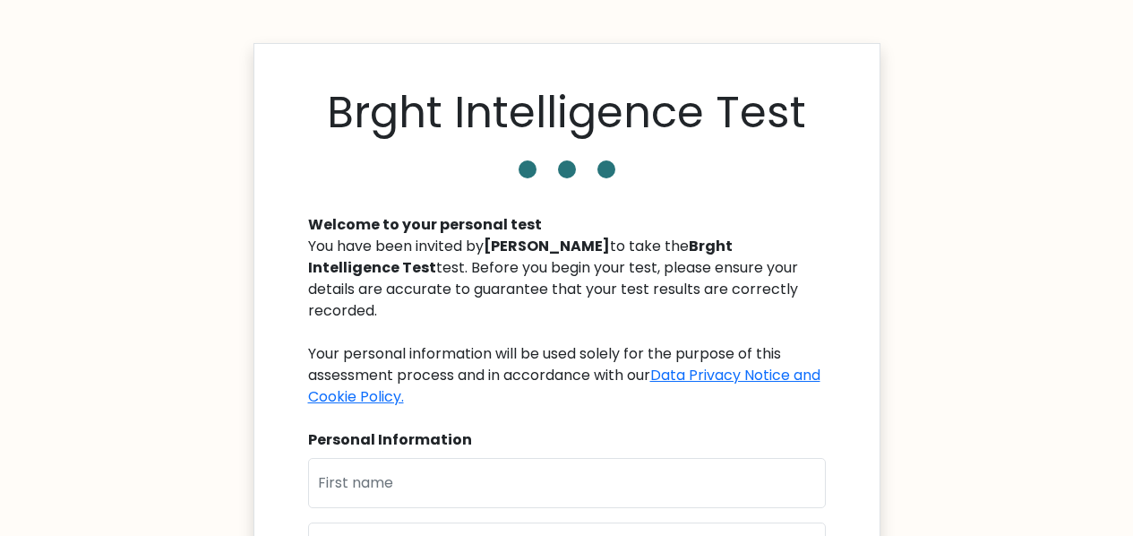 The width and height of the screenshot is (1133, 536). What do you see at coordinates (564, 385) in the screenshot?
I see `a: Data Privacy Notice and Cookie Policy.` at bounding box center [564, 385].